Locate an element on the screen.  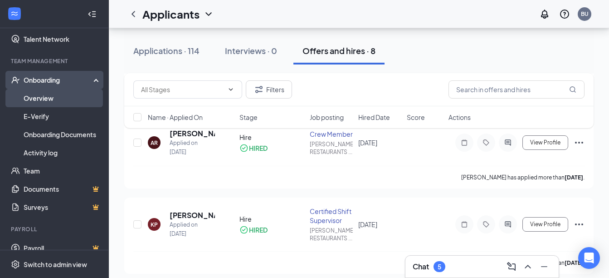
button: Minimize is located at coordinates (544, 266).